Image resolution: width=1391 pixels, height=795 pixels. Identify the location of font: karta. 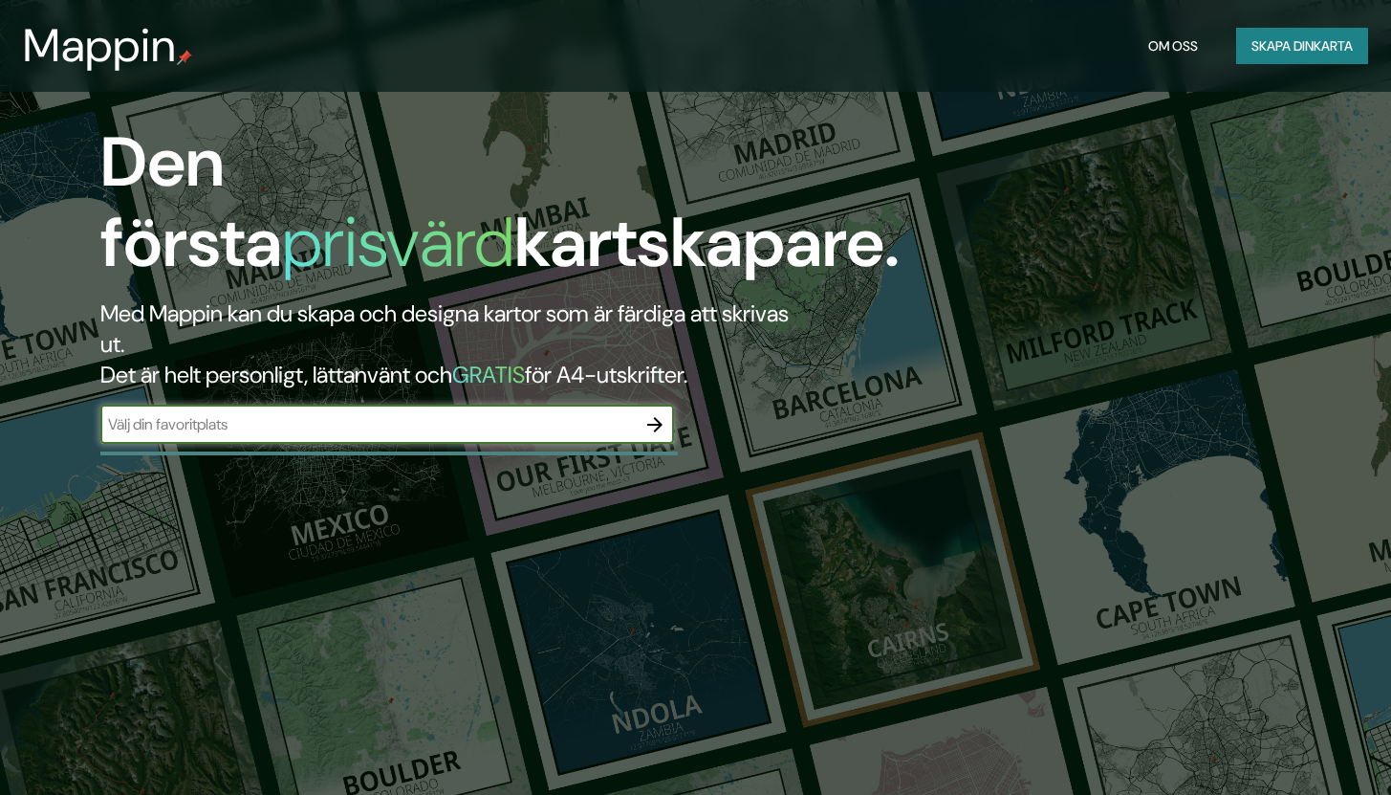
(1333, 46).